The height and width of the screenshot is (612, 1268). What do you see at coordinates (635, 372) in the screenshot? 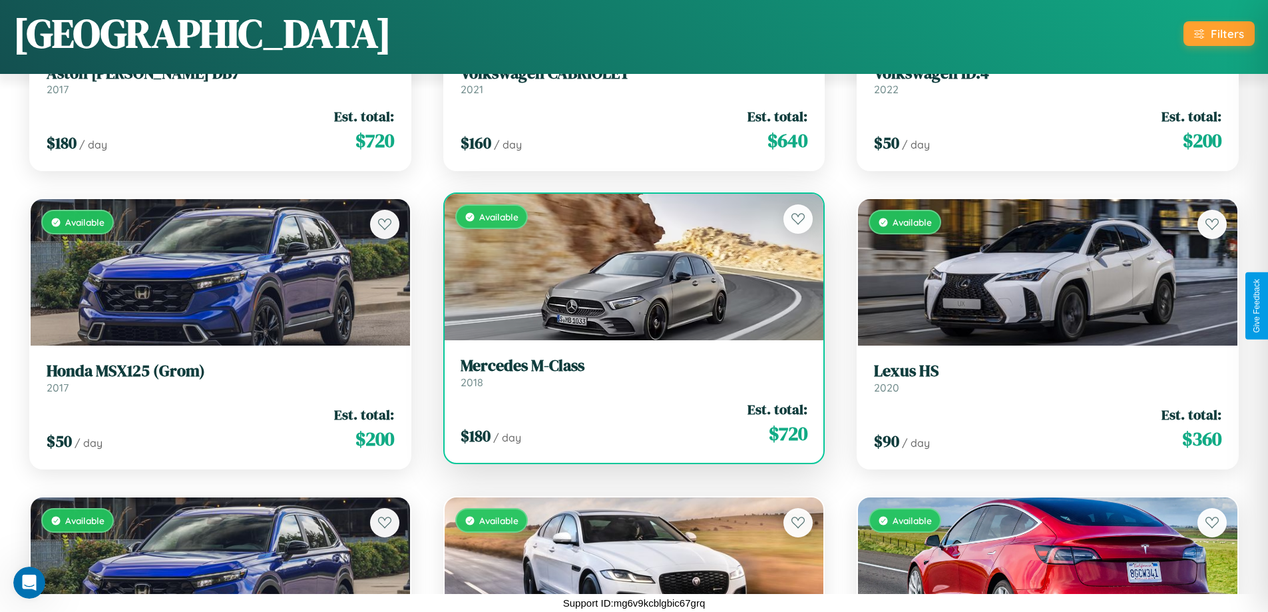
I see `a: Mercedes M-Class2018` at bounding box center [635, 372].